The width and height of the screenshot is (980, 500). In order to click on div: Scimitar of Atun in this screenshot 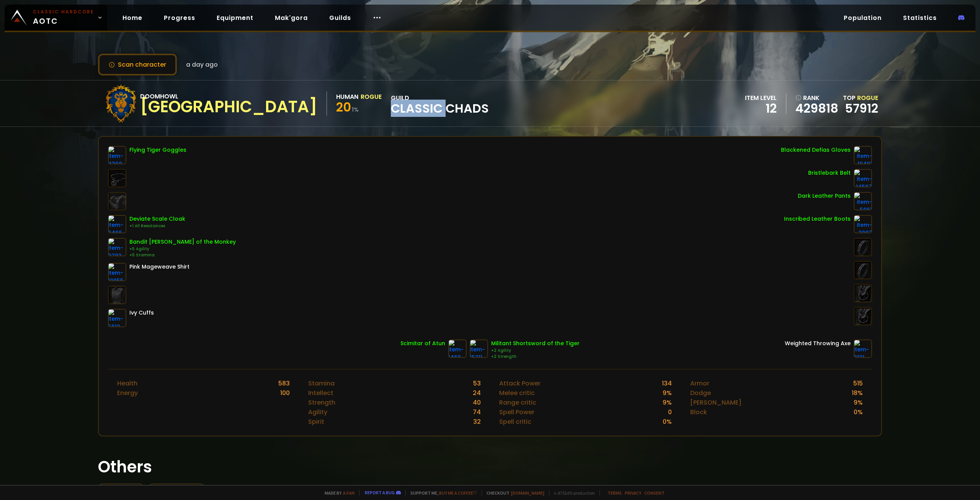, I will do `click(423, 343)`.